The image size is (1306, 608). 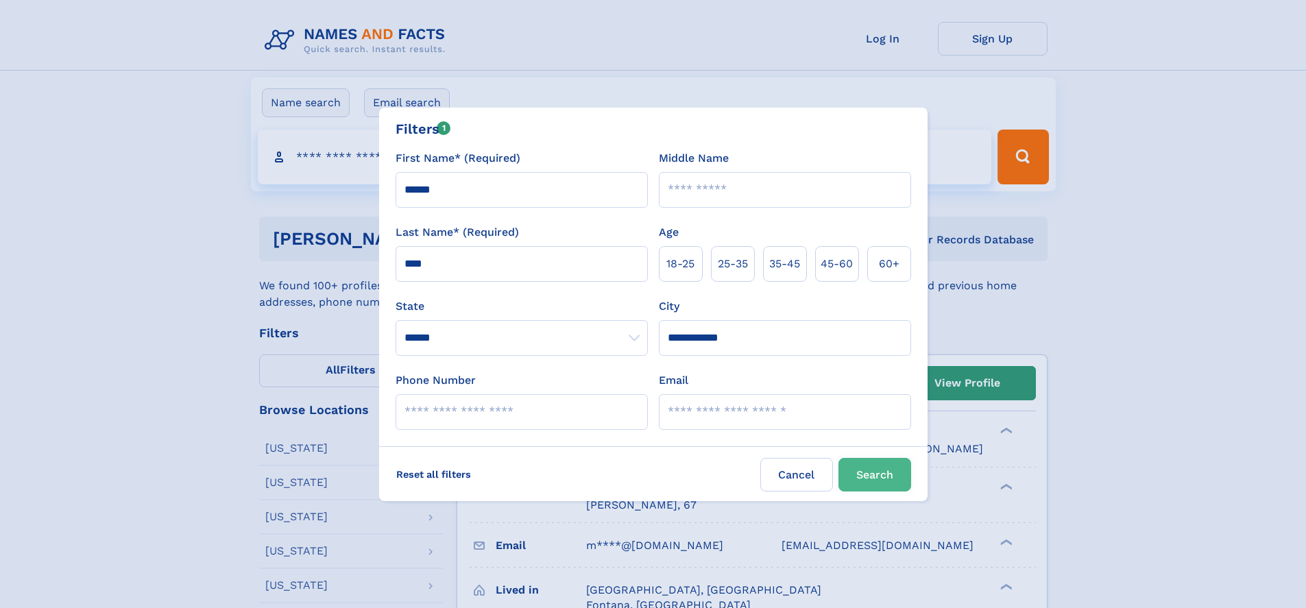 I want to click on label: Middle Name, so click(x=694, y=158).